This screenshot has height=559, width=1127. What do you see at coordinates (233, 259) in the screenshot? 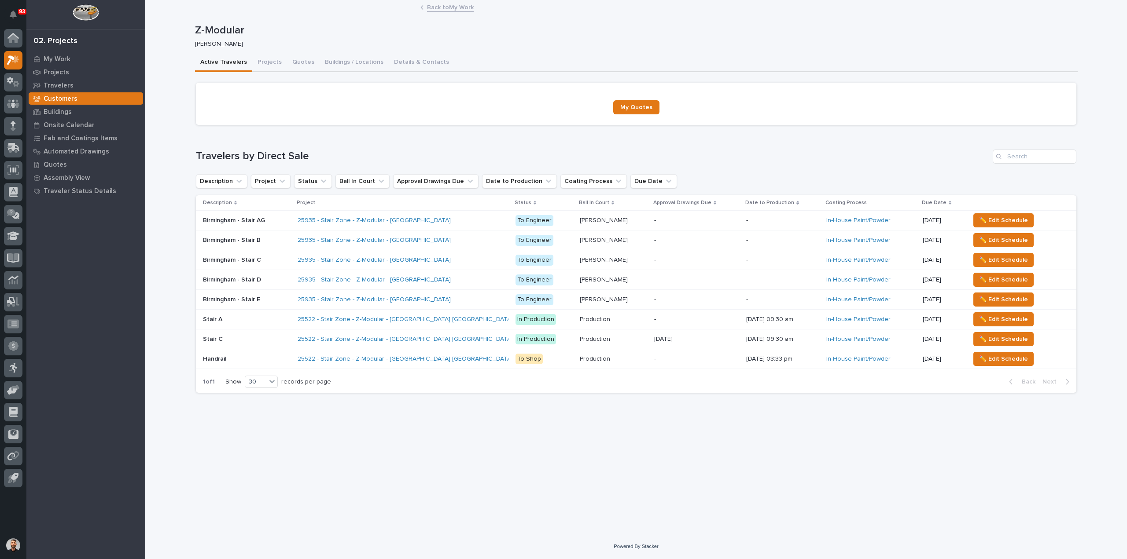
I see `p: Birmingham - Stair C` at bounding box center [233, 259].